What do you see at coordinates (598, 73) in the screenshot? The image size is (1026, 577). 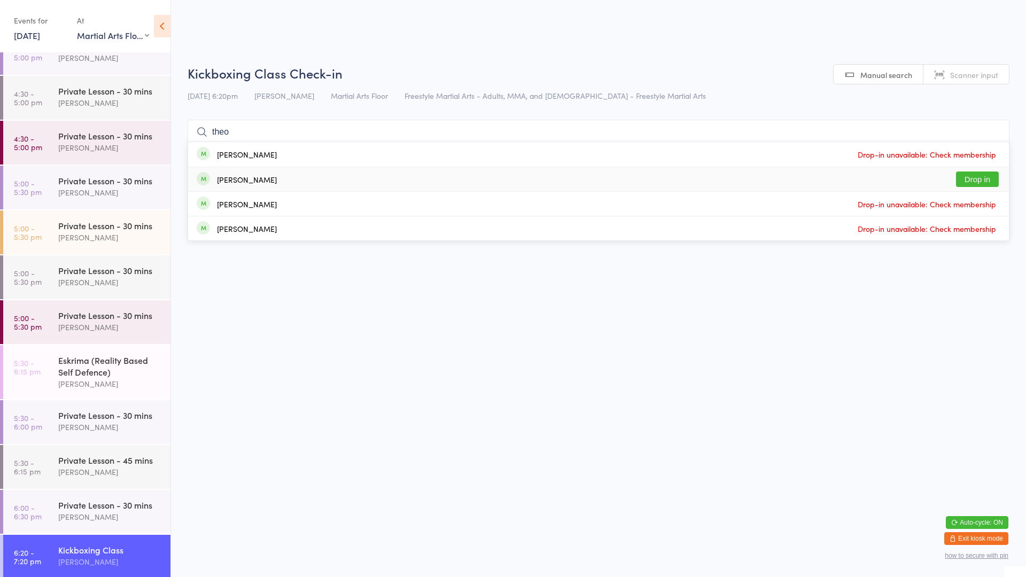 I see `h2: Kickboxing Class Check-in` at bounding box center [598, 73].